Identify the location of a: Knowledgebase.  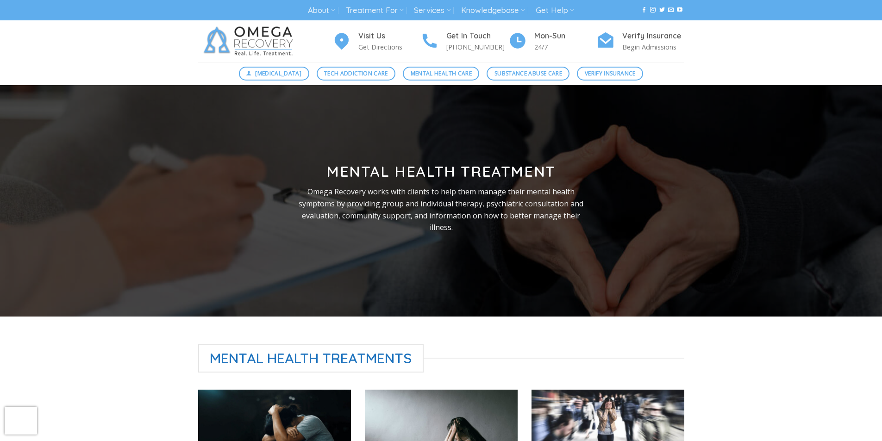
(493, 10).